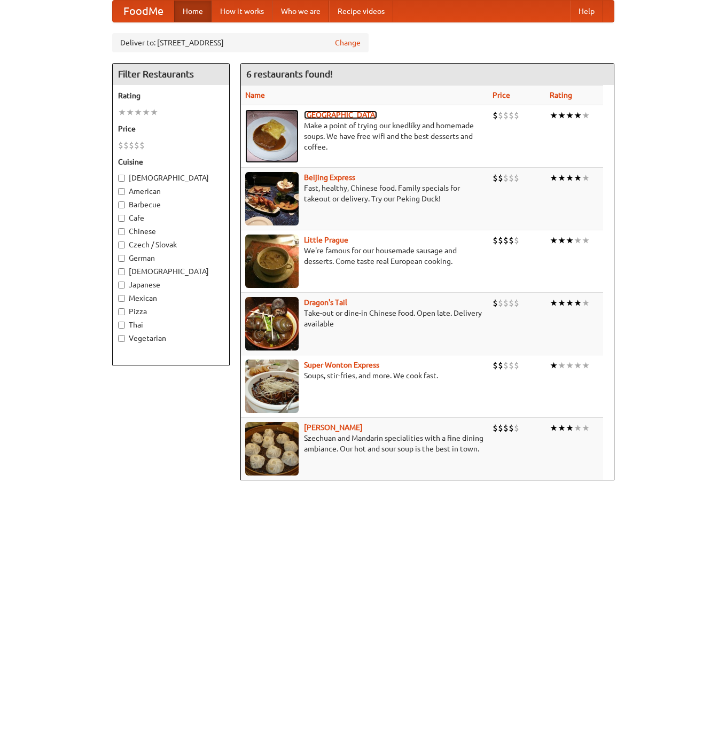  What do you see at coordinates (272, 324) in the screenshot?
I see `img: dragon.jpg` at bounding box center [272, 324].